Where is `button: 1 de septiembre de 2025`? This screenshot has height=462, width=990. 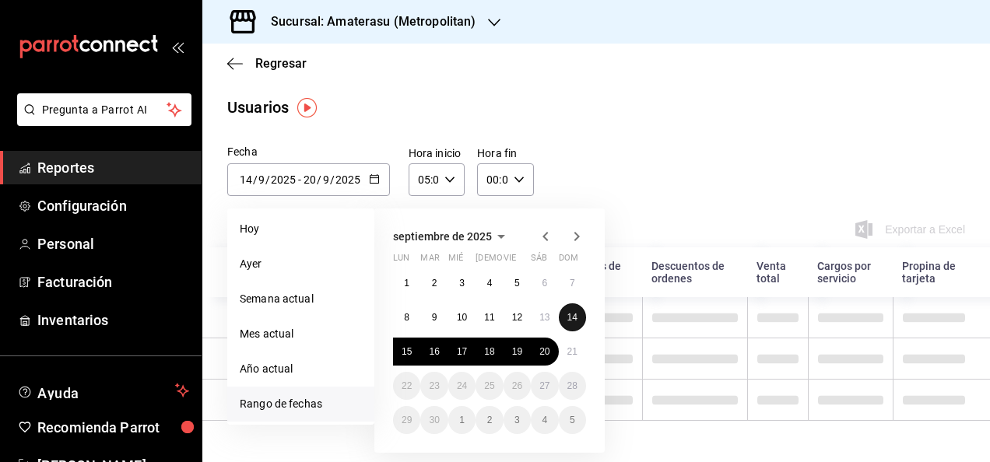 button: 1 de septiembre de 2025 is located at coordinates (406, 283).